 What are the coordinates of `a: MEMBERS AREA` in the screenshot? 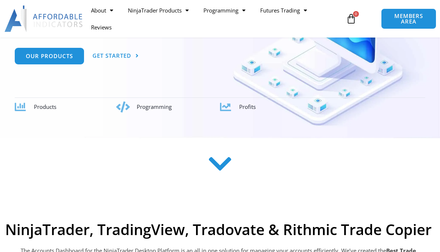 It's located at (408, 19).